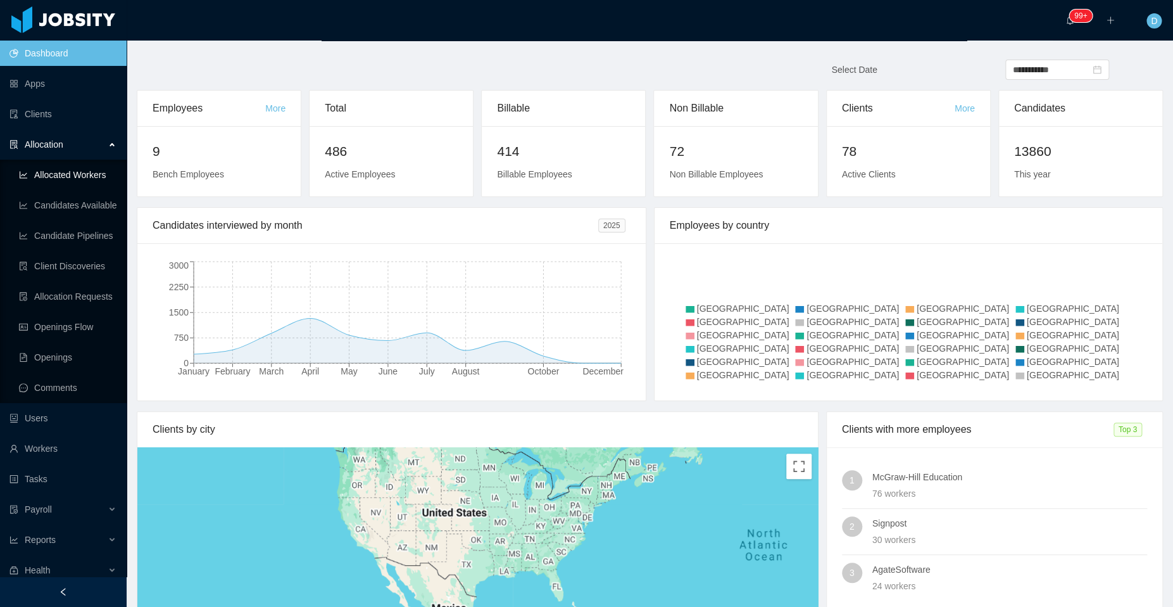  I want to click on a: icon: file-doneAllocation Requests, so click(68, 296).